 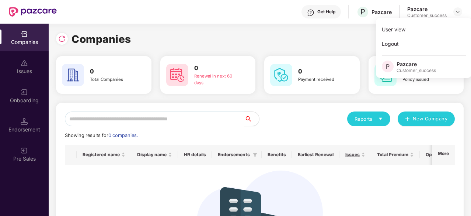 I want to click on span: Endorsements, so click(x=234, y=155).